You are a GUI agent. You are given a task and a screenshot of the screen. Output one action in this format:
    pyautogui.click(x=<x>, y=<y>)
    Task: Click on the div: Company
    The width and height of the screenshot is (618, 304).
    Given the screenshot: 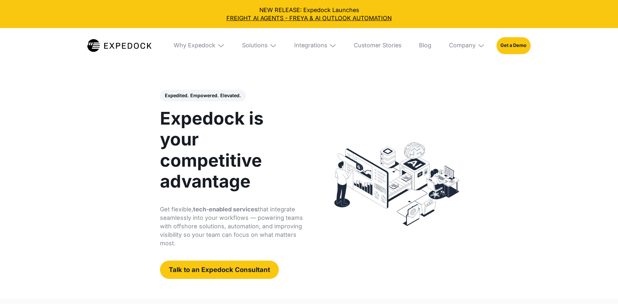 What is the action you would take?
    pyautogui.click(x=462, y=45)
    